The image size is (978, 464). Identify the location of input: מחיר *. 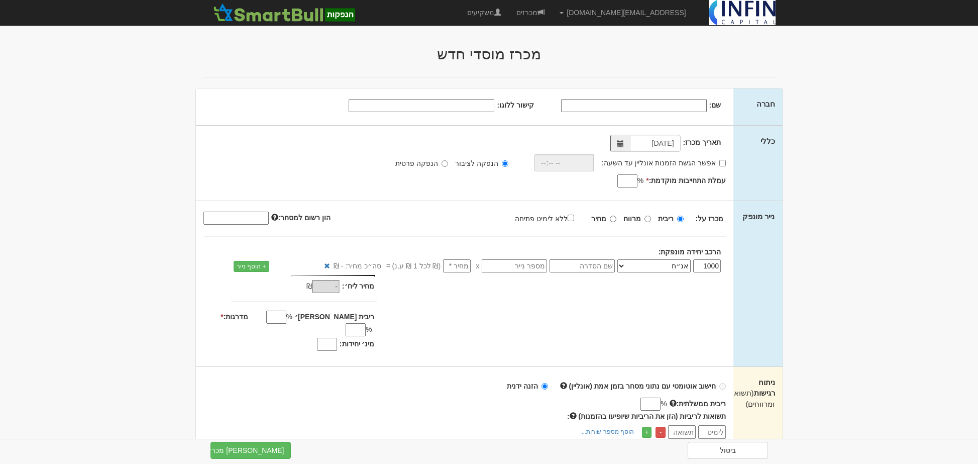
(456, 266).